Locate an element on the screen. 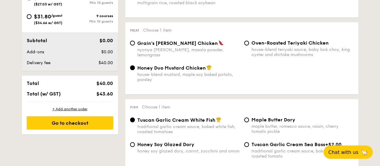 Image resolution: width=380 pixels, height=166 pixels. span: +$2.00 is located at coordinates (333, 144).